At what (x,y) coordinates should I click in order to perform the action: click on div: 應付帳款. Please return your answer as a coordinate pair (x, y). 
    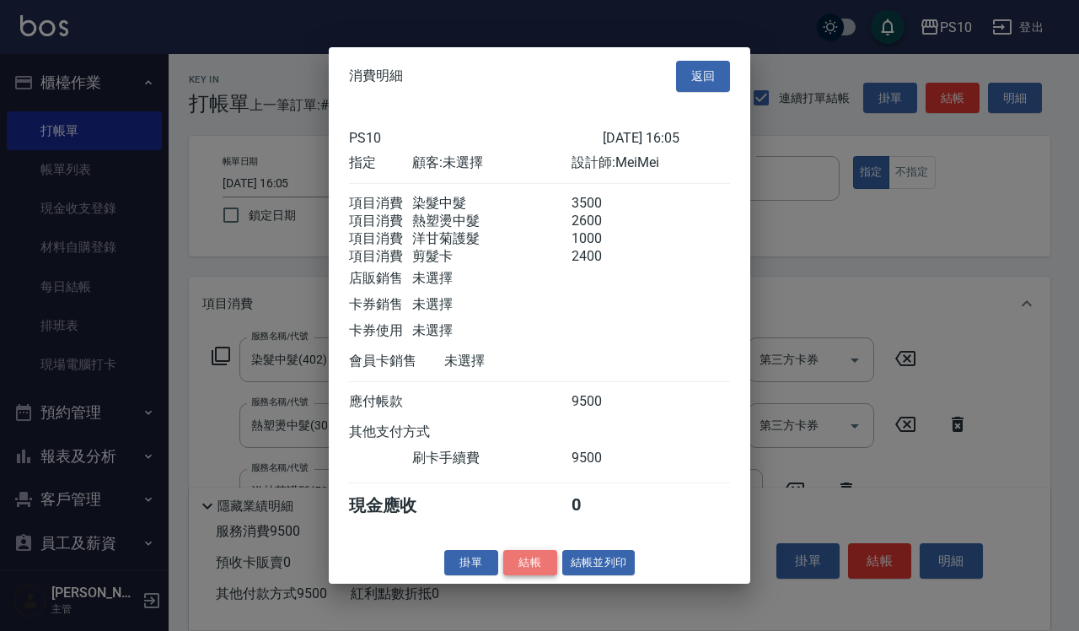
    Looking at the image, I should click on (380, 400).